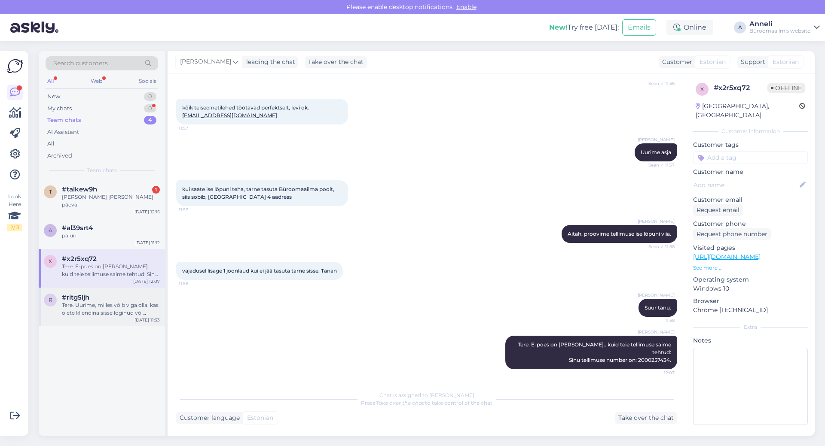  I want to click on span: Seen ✓ 11:57, so click(658, 165).